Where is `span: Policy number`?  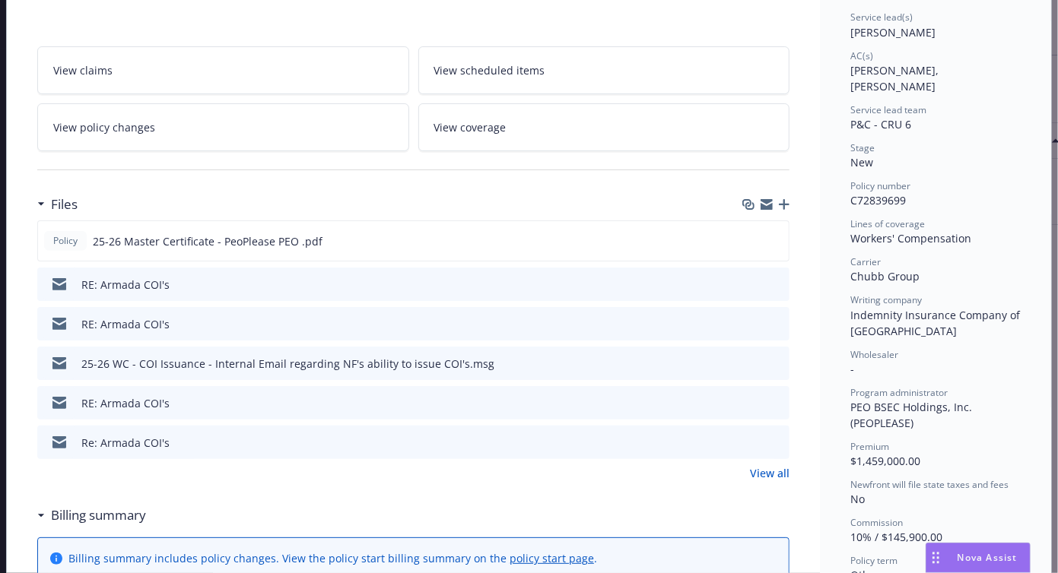 span: Policy number is located at coordinates (880, 186).